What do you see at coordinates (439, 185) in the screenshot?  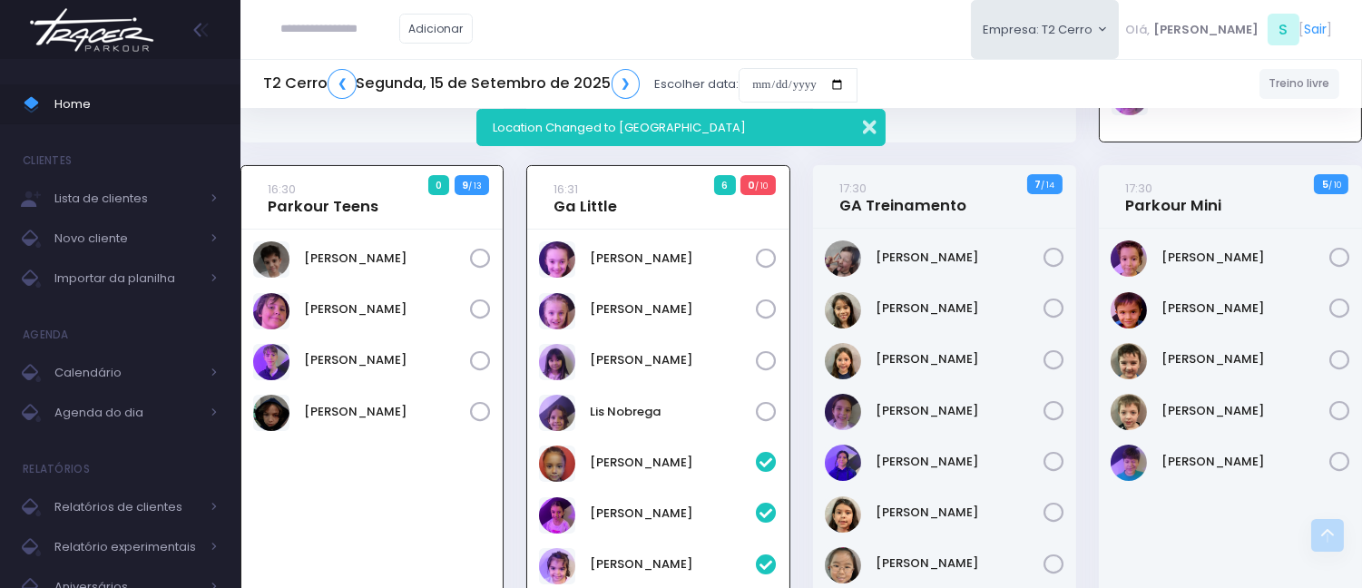 I see `span: 0` at bounding box center [439, 185].